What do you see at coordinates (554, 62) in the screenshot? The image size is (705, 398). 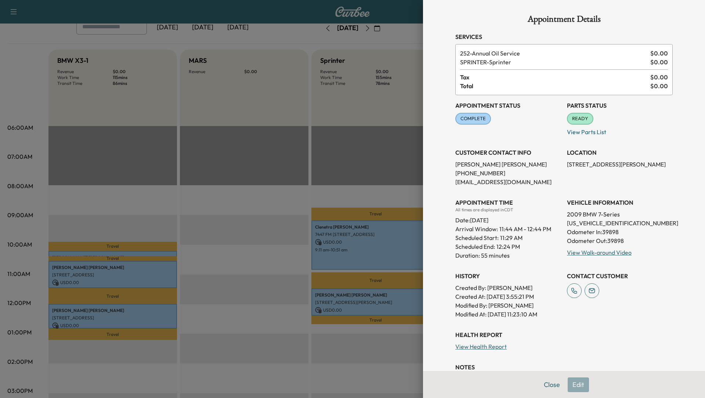 I see `span: Sprinter` at bounding box center [554, 62].